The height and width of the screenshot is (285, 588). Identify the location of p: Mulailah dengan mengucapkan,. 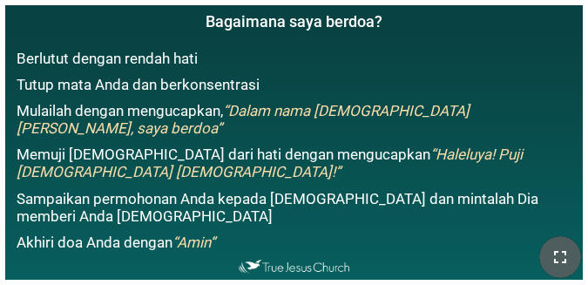
(296, 119).